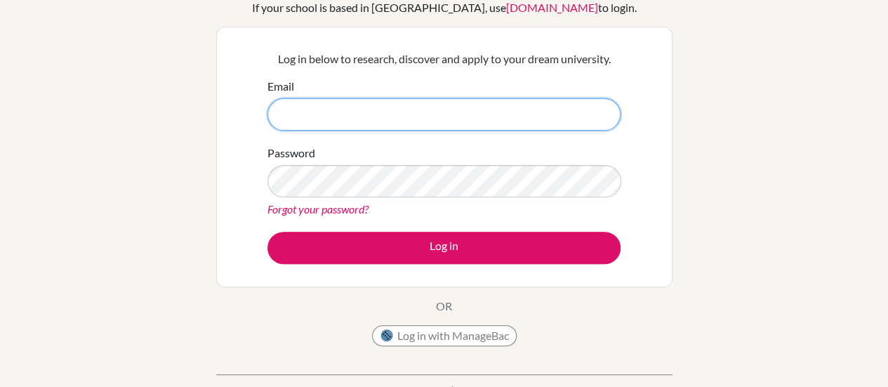  I want to click on a: Forgot your password?, so click(318, 209).